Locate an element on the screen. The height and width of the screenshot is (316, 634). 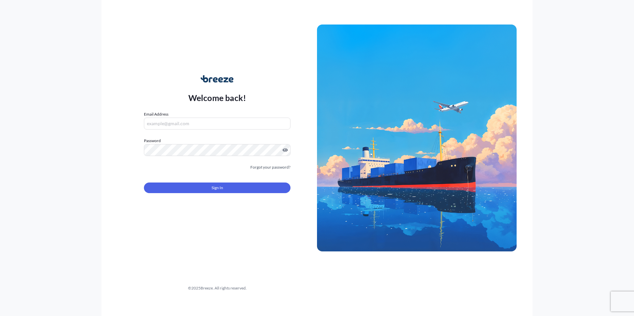
label: Email Address is located at coordinates (156, 114).